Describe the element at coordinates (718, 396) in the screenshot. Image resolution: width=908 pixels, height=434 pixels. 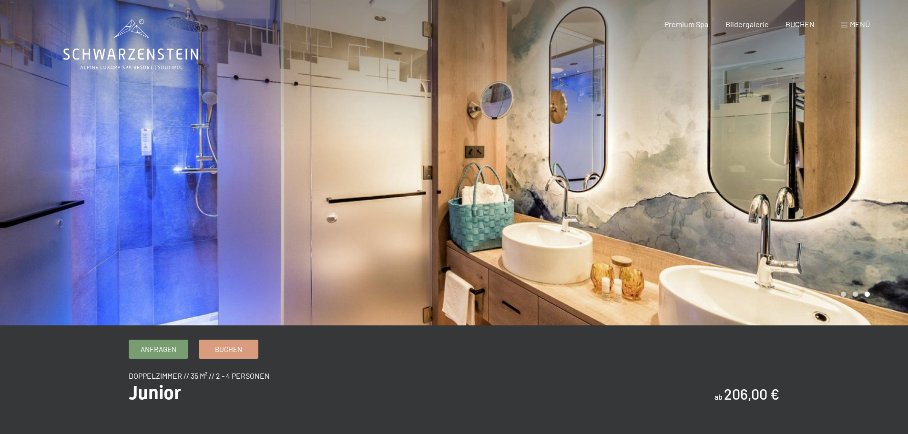
I see `span: ab` at that location.